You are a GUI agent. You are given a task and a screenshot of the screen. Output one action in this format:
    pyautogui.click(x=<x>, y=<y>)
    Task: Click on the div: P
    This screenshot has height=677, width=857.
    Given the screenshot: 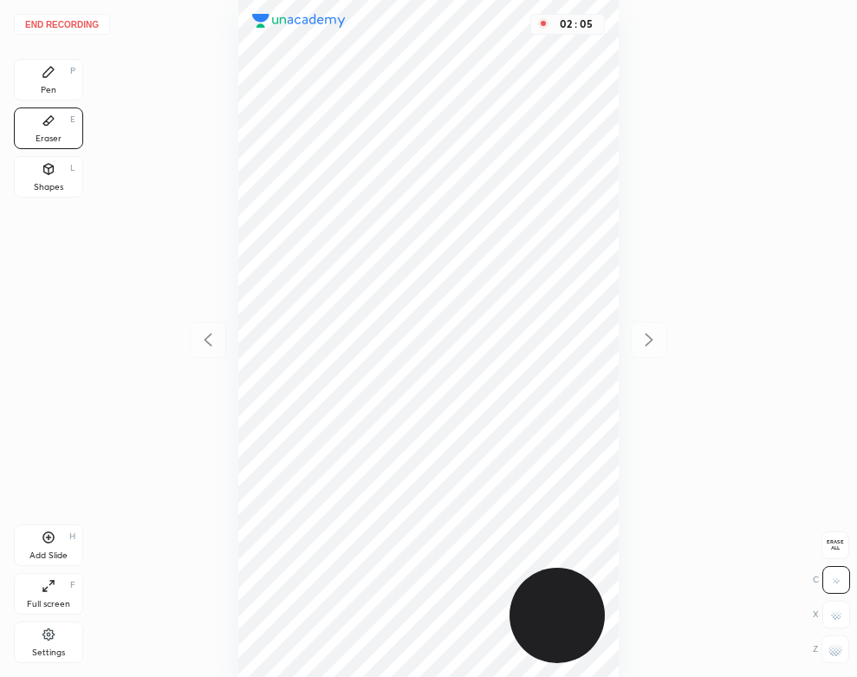 What is the action you would take?
    pyautogui.click(x=73, y=71)
    